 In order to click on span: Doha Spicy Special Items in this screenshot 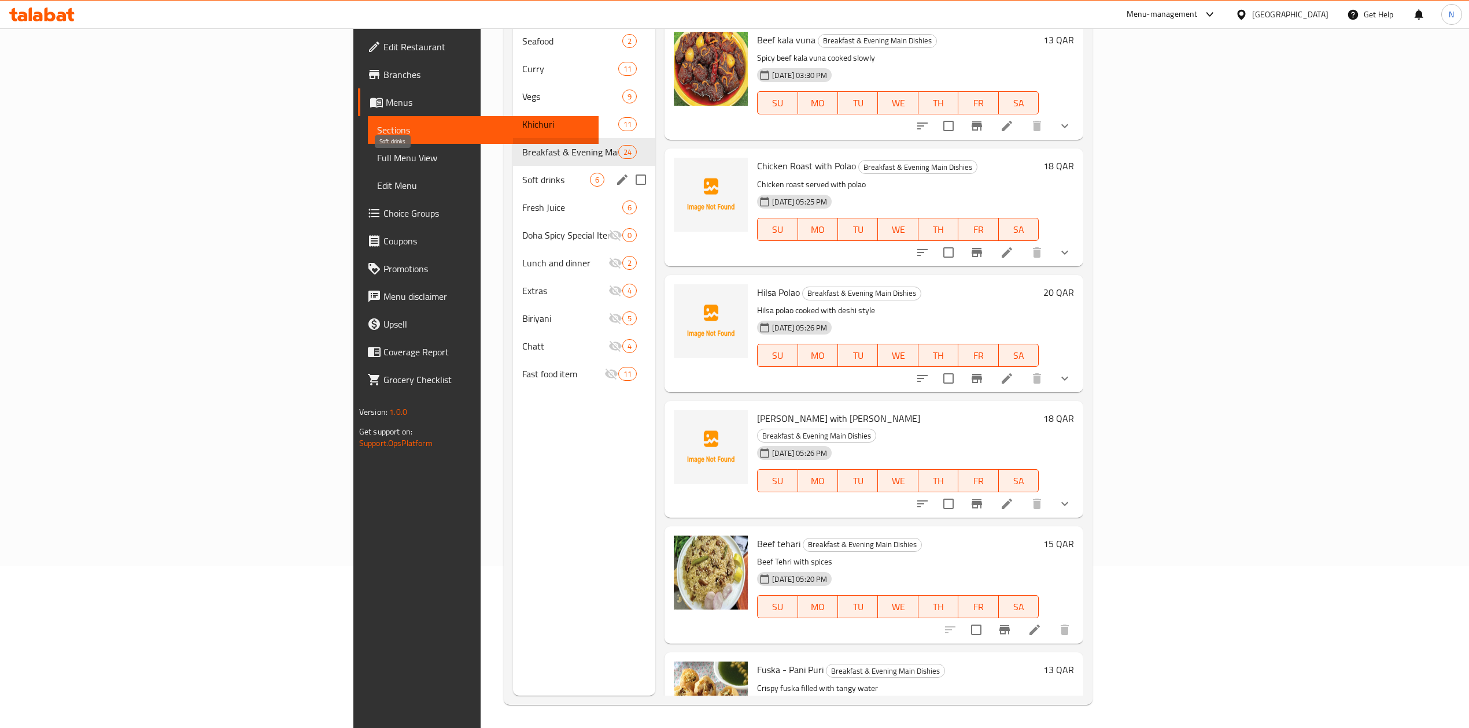, I will do `click(565, 235)`.